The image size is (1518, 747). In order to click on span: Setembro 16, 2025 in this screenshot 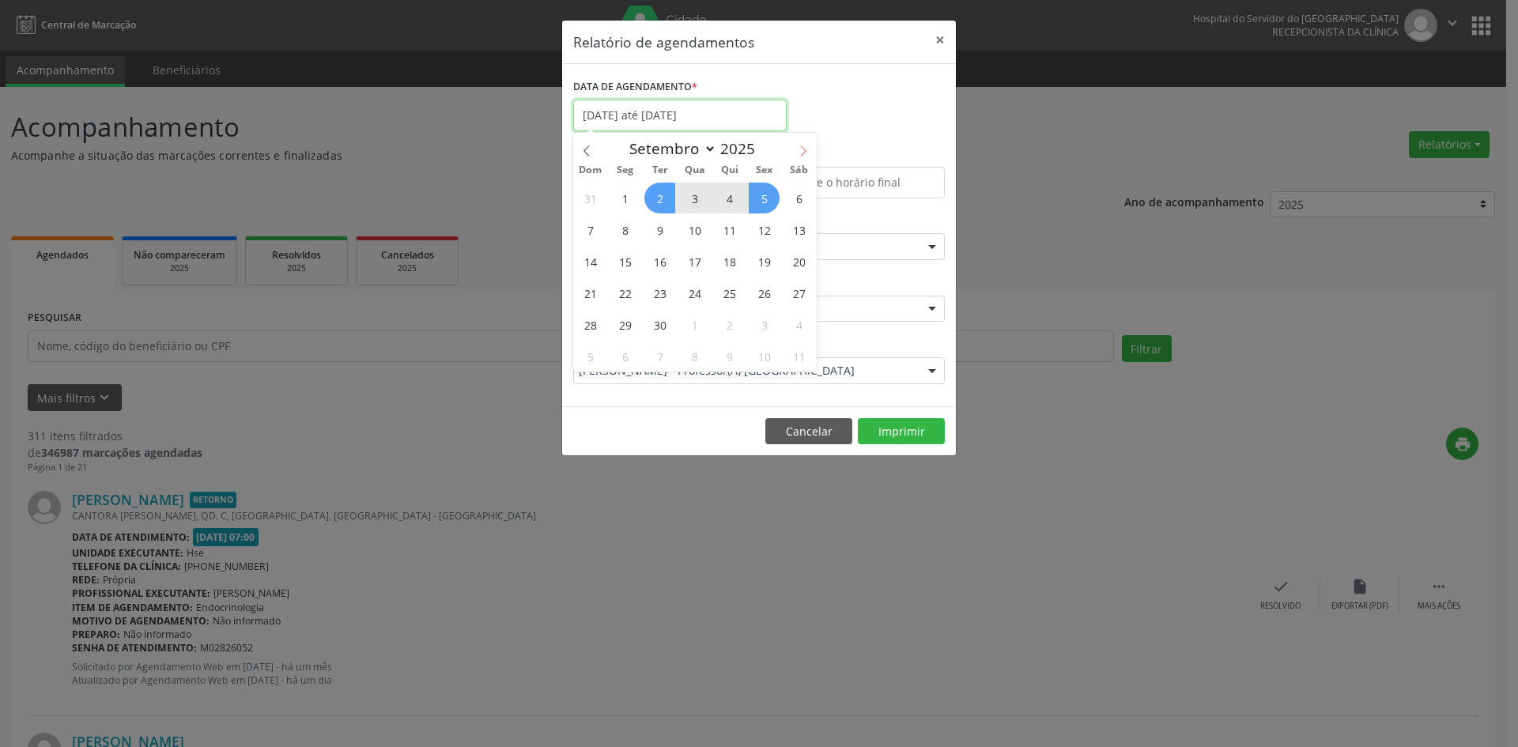, I will do `click(659, 261)`.